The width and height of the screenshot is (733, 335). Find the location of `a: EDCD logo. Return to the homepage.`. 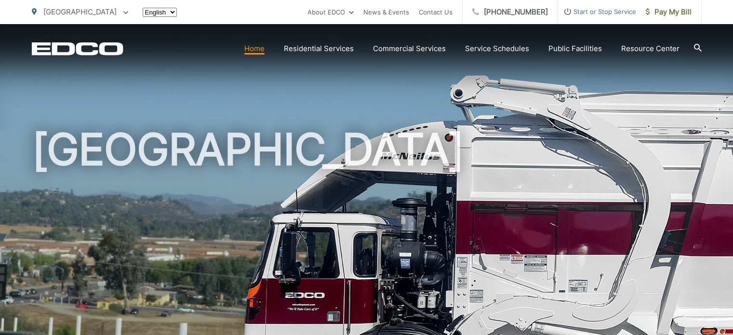

a: EDCD logo. Return to the homepage. is located at coordinates (78, 49).